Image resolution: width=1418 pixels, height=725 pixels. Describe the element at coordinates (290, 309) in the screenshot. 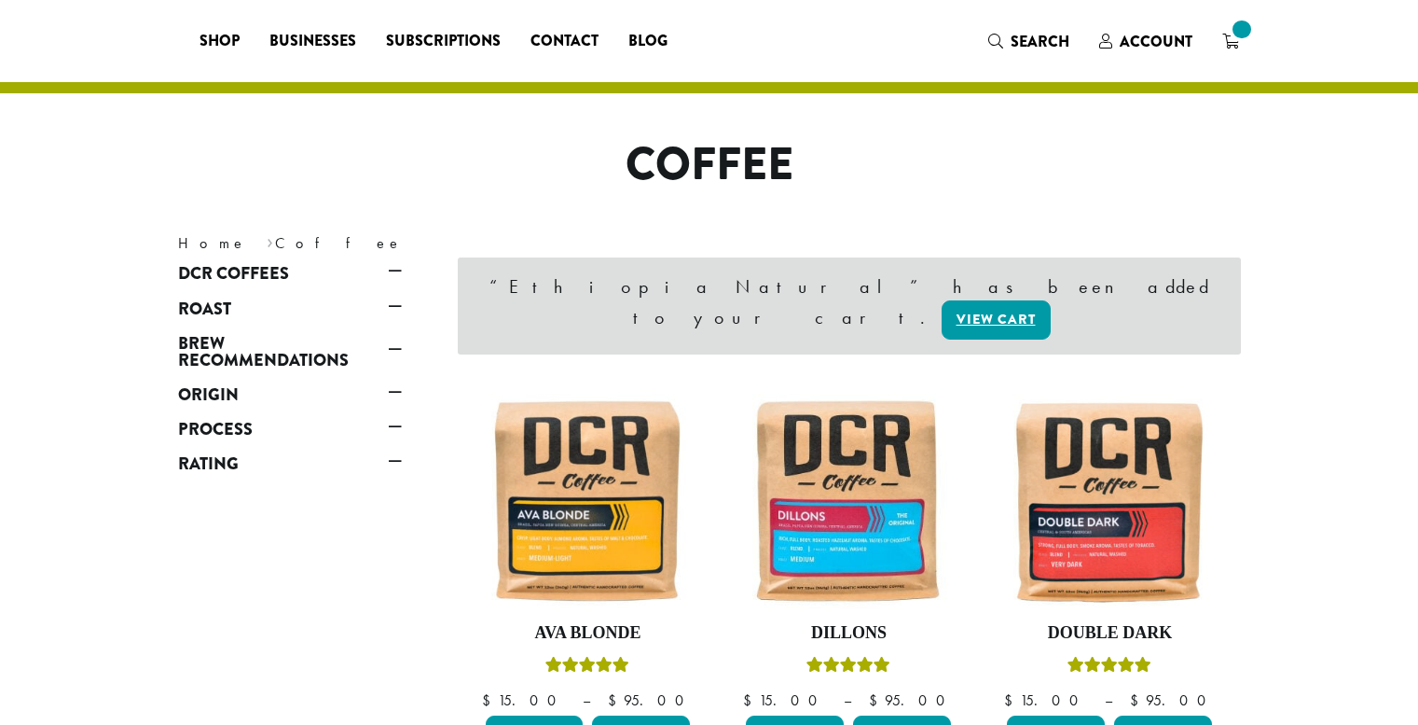

I see `a: Roast` at that location.